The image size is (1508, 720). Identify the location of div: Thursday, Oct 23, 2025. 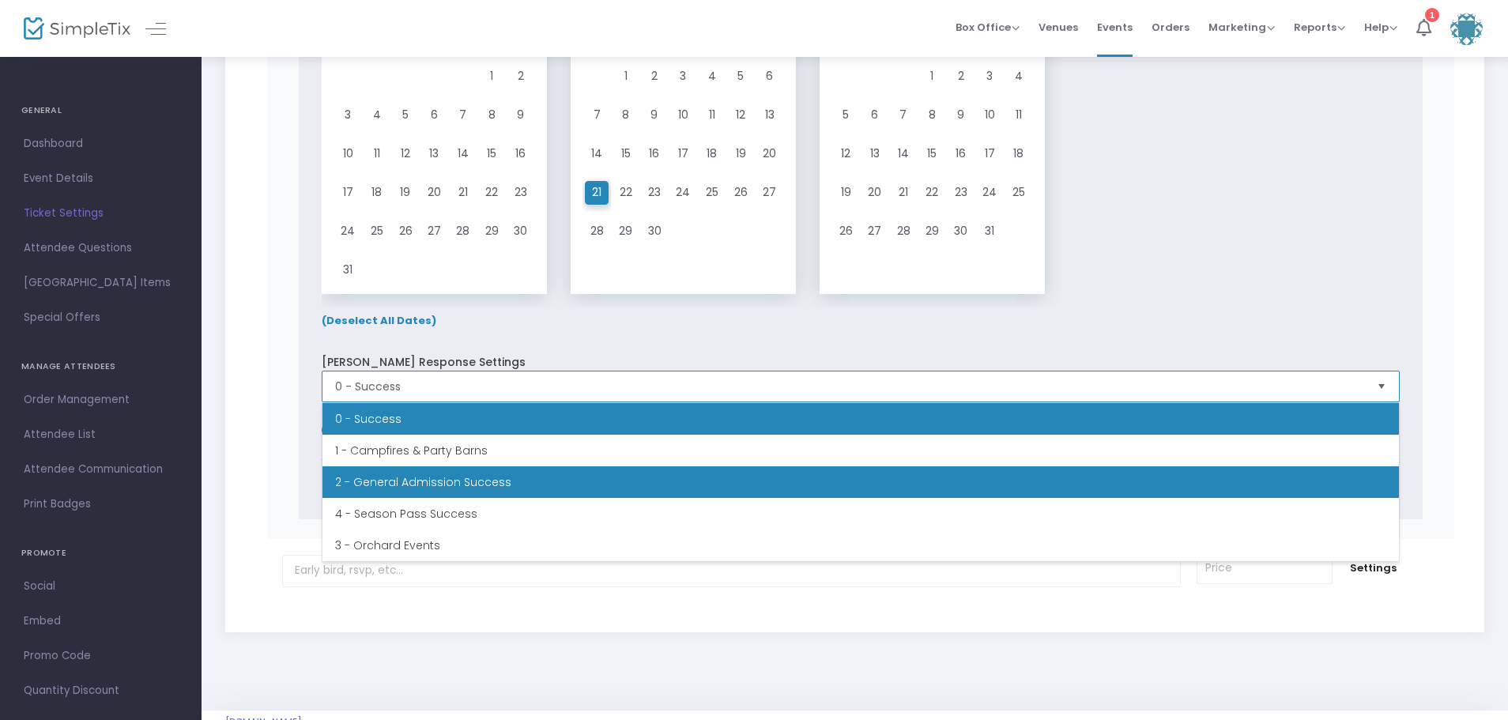
(961, 192).